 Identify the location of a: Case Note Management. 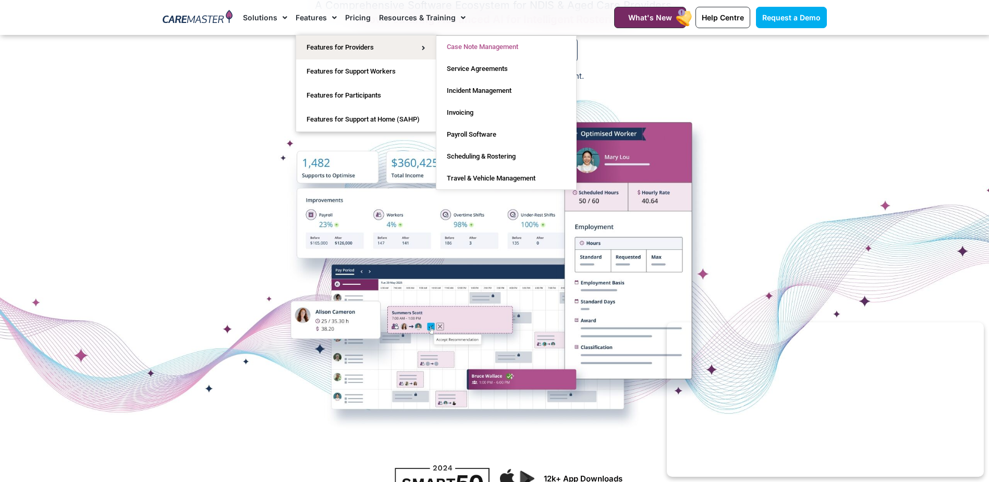
(506, 47).